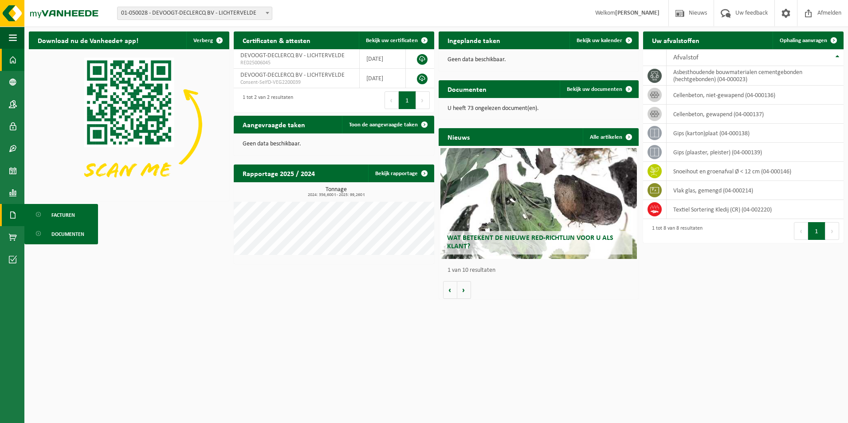 The height and width of the screenshot is (423, 848). Describe the element at coordinates (63, 215) in the screenshot. I see `span: Facturen` at that location.